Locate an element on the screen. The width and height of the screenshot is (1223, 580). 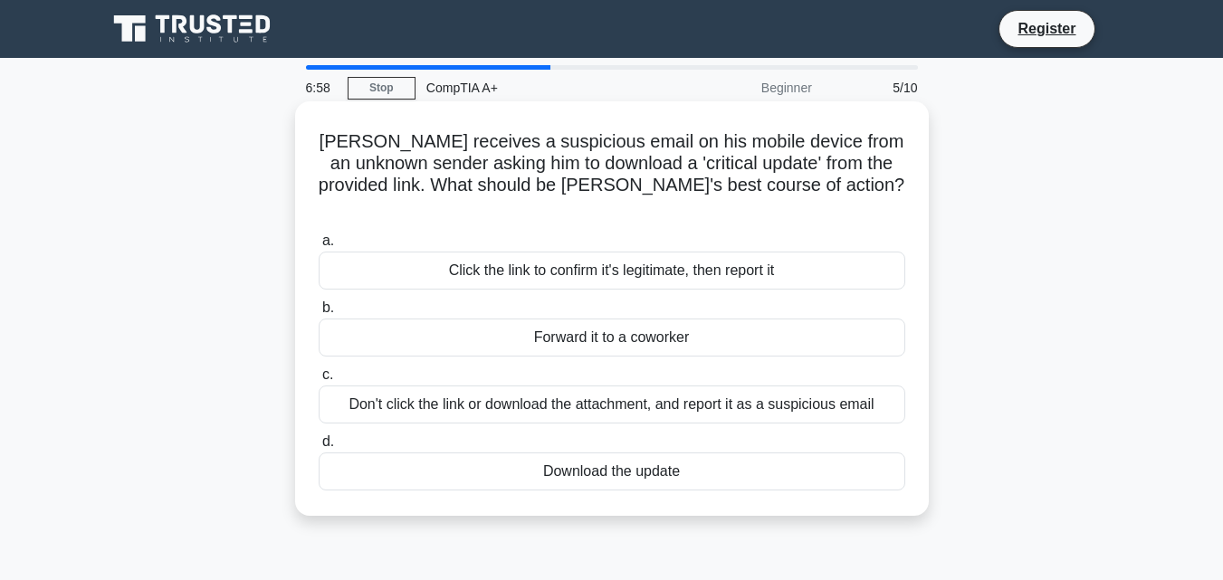
span: a. is located at coordinates (328, 240).